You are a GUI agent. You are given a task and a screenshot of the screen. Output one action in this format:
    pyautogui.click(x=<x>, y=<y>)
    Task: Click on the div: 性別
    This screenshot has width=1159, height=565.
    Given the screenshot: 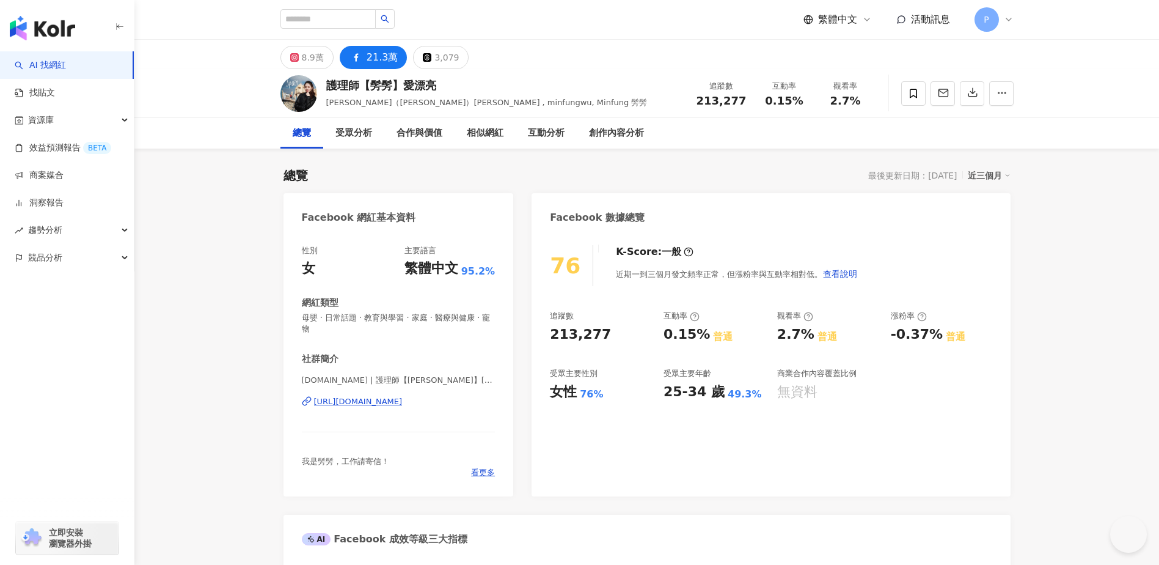 What is the action you would take?
    pyautogui.click(x=310, y=251)
    